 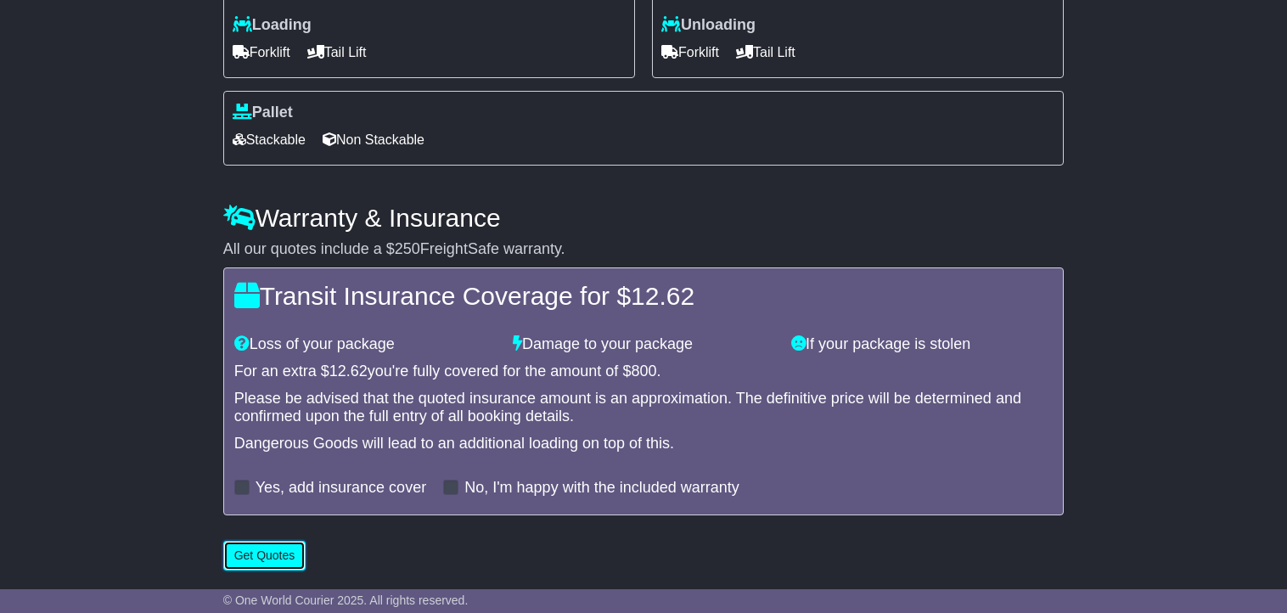 I want to click on div: Loss of your package, so click(x=365, y=345).